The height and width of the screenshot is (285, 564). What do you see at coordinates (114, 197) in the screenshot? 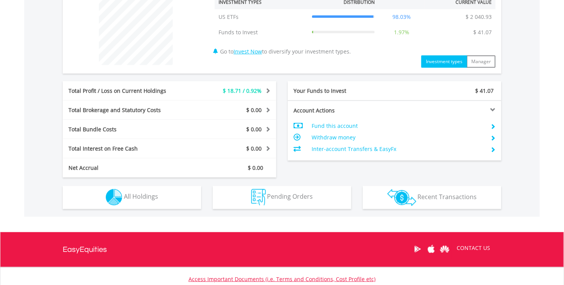
I see `img: holdings-wht.png` at bounding box center [114, 197].